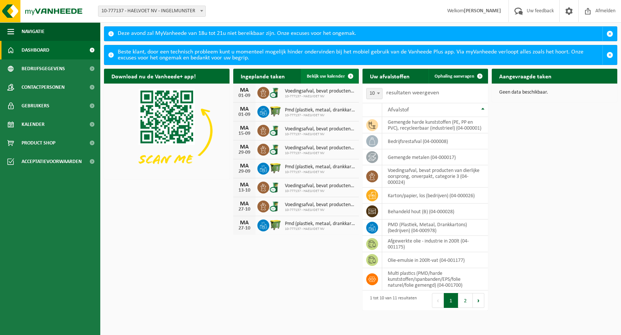  Describe the element at coordinates (152, 11) in the screenshot. I see `span: 10-777137 - HAELVOET NV - INGELMUNSTER` at that location.